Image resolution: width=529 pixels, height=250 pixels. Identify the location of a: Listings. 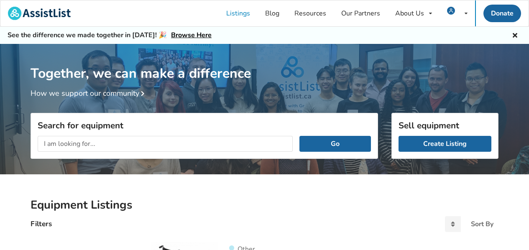
(238, 13).